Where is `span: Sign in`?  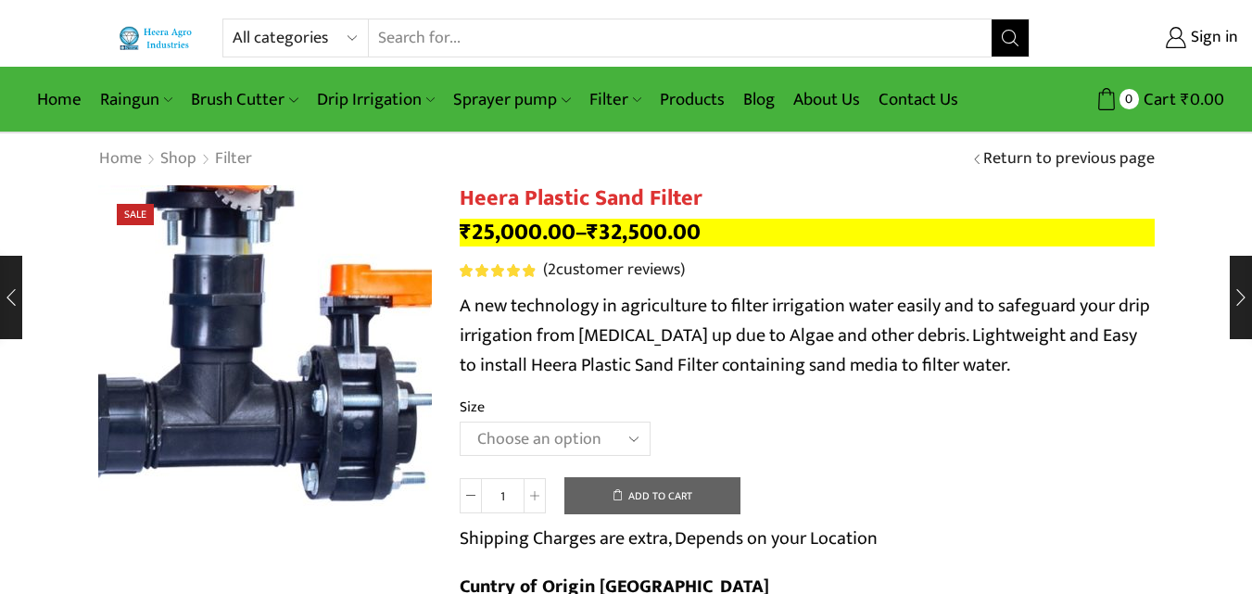
span: Sign in is located at coordinates (1213, 38).